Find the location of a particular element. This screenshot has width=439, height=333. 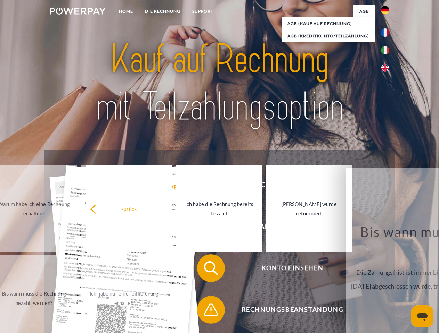

button: Rechnungsbeanstandung is located at coordinates (287, 310).